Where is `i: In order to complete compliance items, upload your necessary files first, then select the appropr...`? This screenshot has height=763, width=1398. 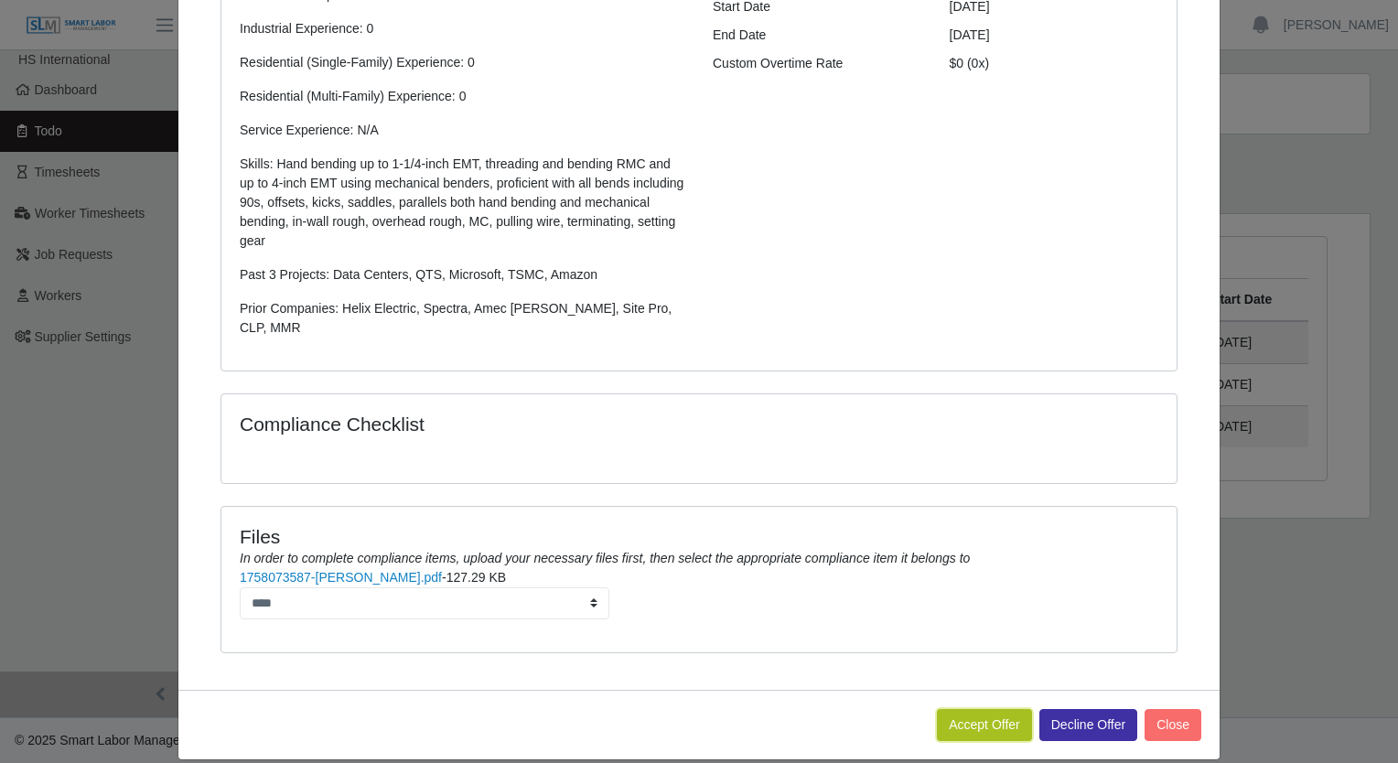 i: In order to complete compliance items, upload your necessary files first, then select the appropr... is located at coordinates (605, 558).